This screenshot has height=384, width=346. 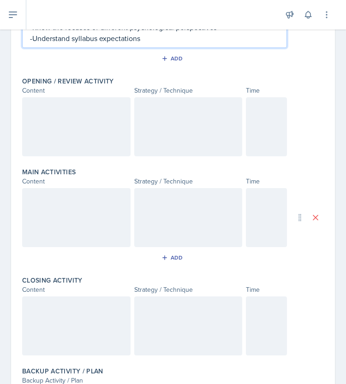 I want to click on label: Opening / Review Activity, so click(x=68, y=81).